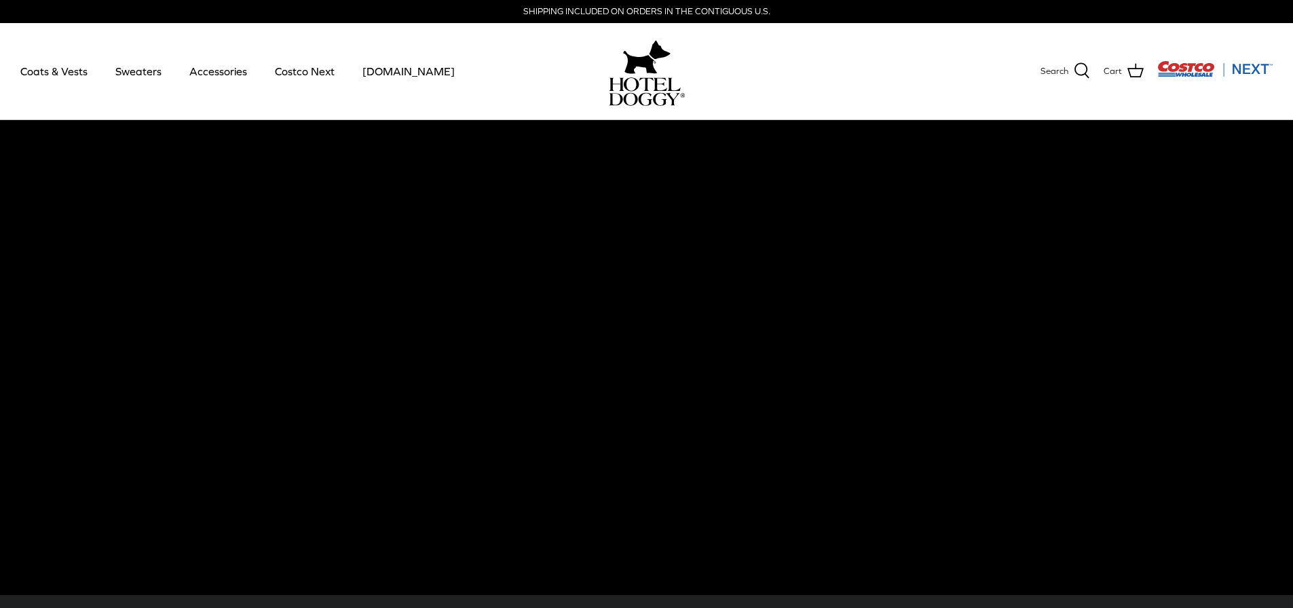  What do you see at coordinates (1215, 74) in the screenshot?
I see `a: Visit Costco Next` at bounding box center [1215, 74].